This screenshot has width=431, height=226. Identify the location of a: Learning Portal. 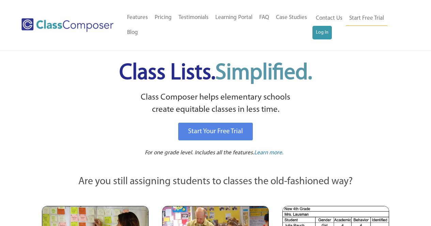
(234, 18).